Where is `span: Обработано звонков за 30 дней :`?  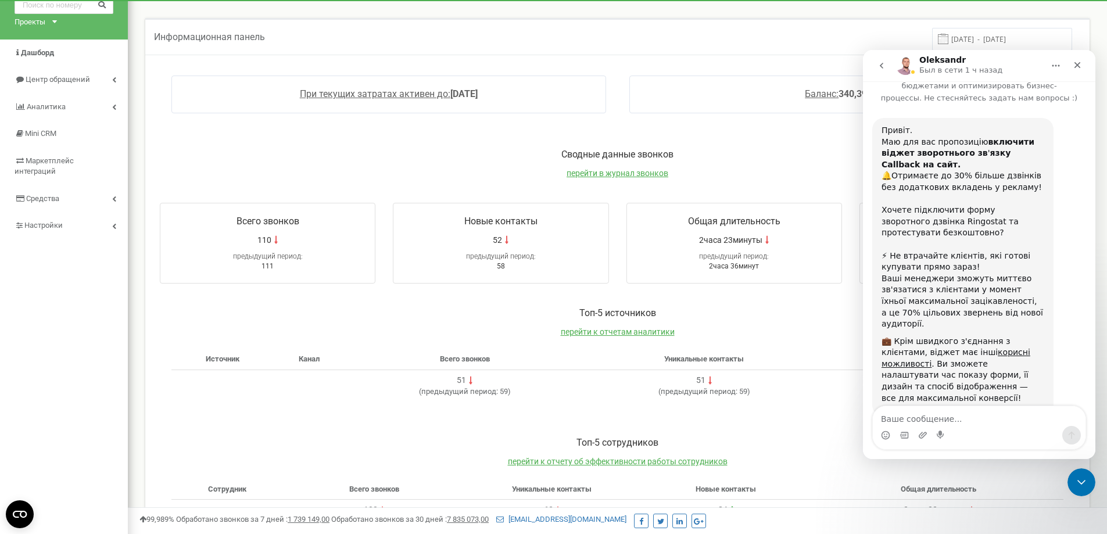
span: Обработано звонков за 30 дней : is located at coordinates (410, 519).